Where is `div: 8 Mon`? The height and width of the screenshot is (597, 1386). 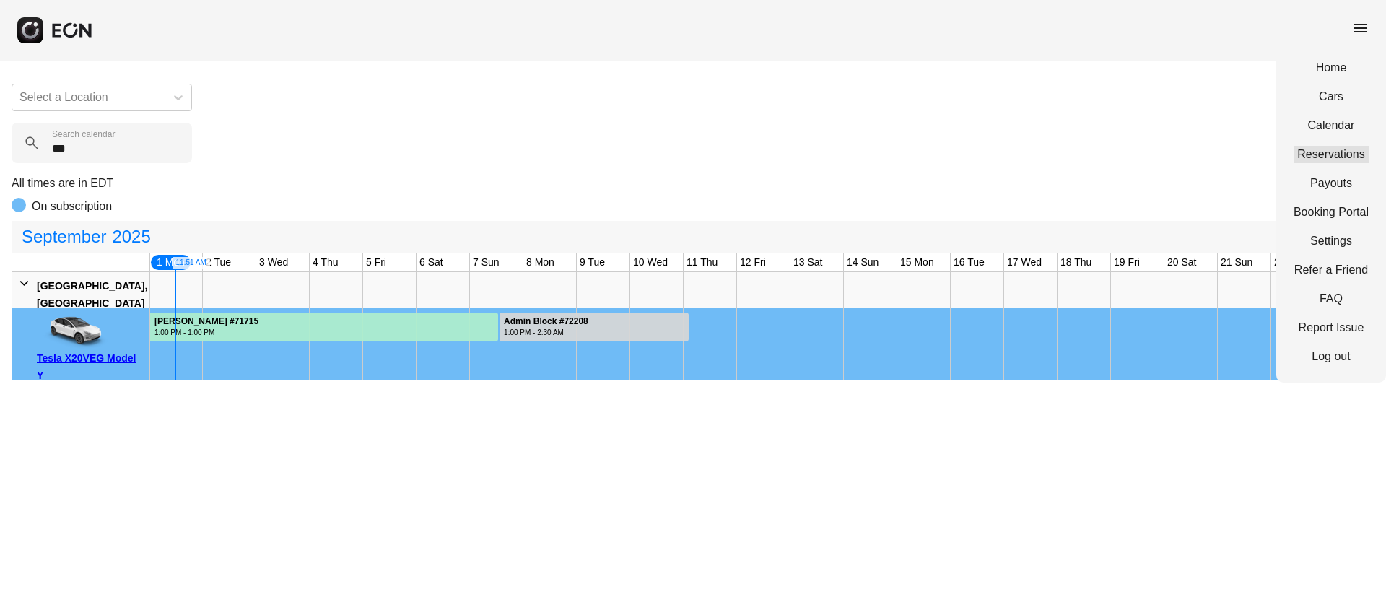 div: 8 Mon is located at coordinates (540, 262).